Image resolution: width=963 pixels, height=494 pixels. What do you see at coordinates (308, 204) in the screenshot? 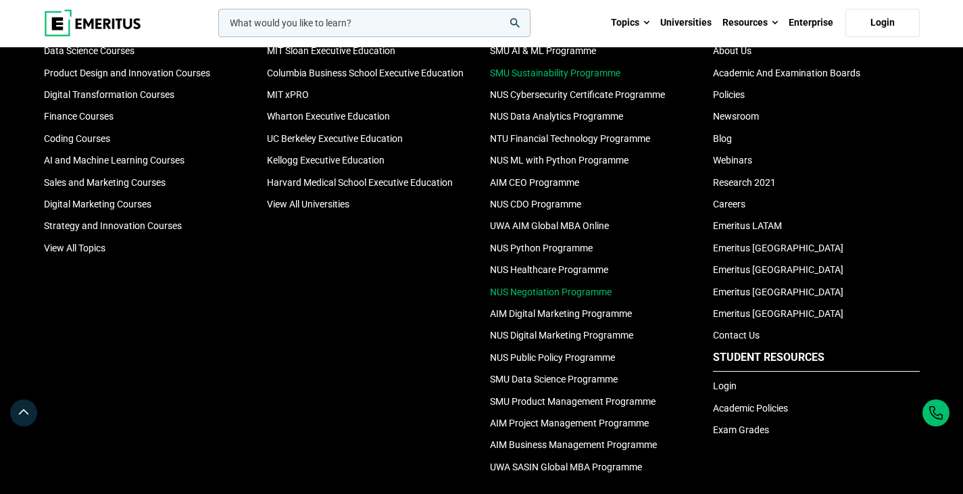
I see `a: View All Universities` at bounding box center [308, 204].